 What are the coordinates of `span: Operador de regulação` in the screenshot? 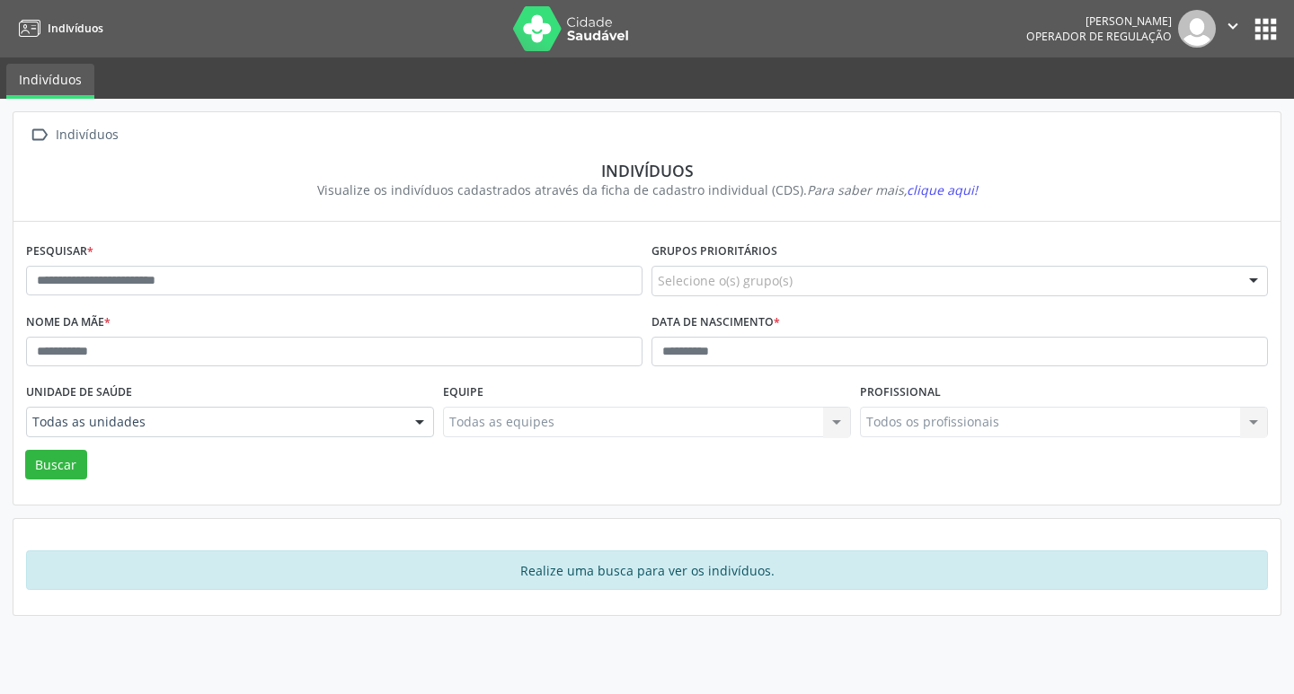 It's located at (1099, 36).